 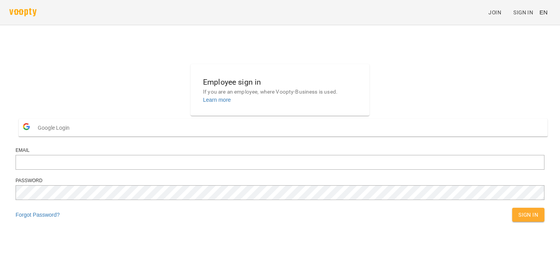 I want to click on a: Forgot Password?, so click(x=38, y=215).